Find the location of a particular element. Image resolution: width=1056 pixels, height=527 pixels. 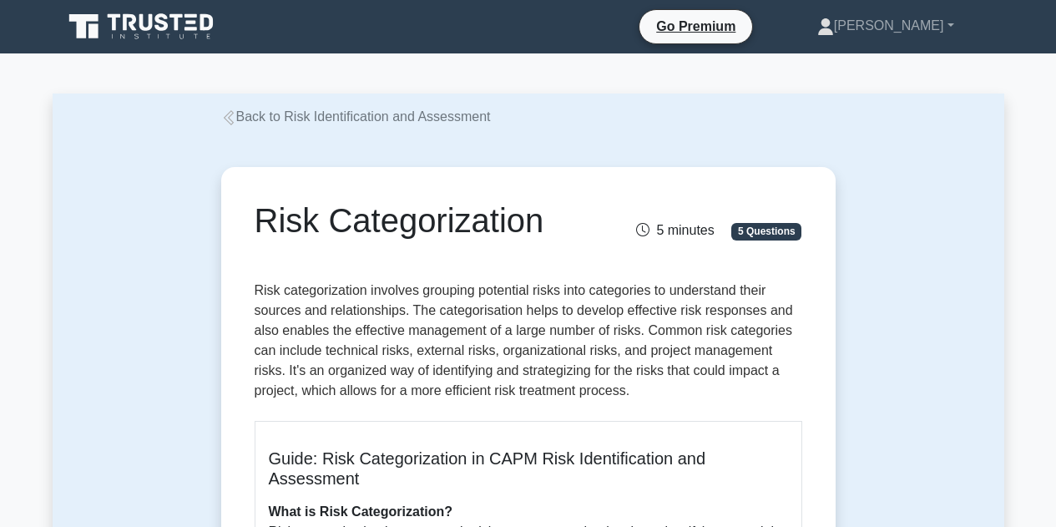

strong: What is Risk Categorization? is located at coordinates (361, 511).